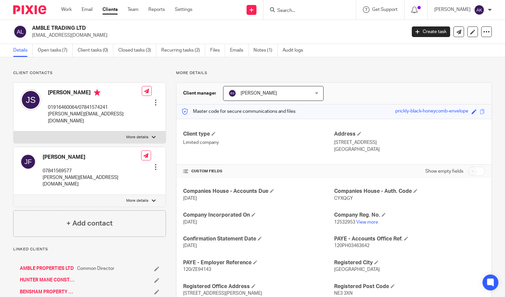  I want to click on span: Get Support, so click(385, 10).